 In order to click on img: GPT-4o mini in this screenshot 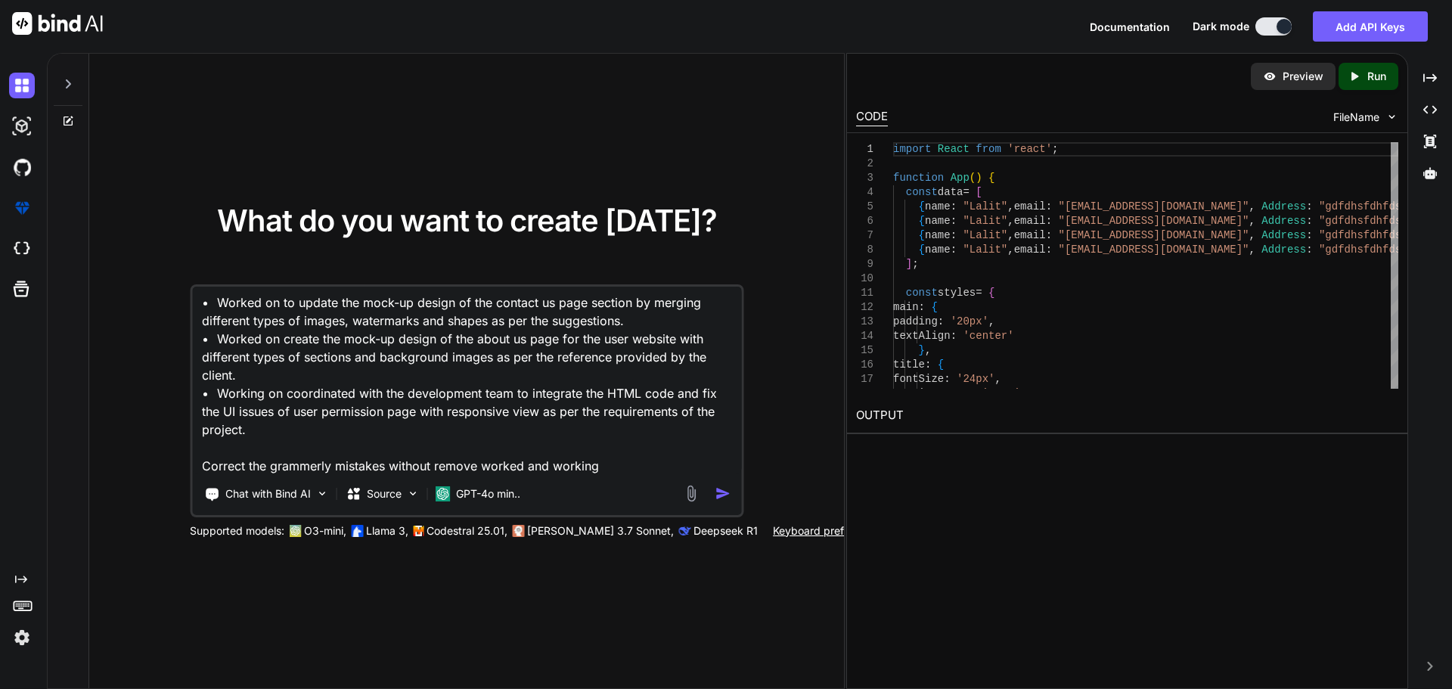, I will do `click(443, 494)`.